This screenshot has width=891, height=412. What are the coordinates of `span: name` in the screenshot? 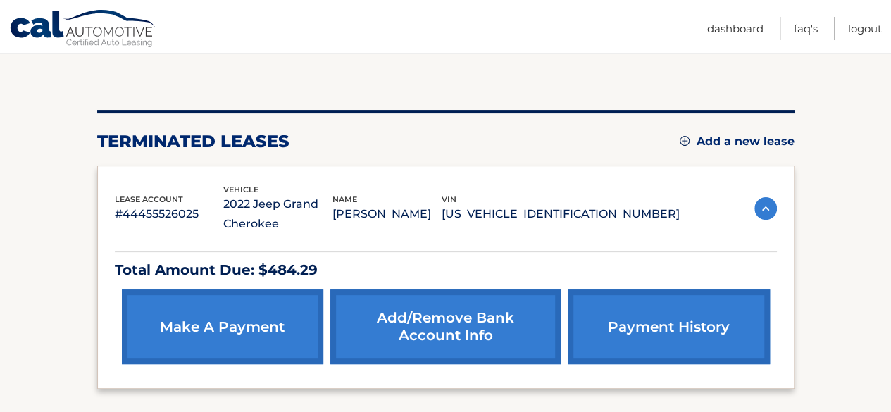 It's located at (345, 199).